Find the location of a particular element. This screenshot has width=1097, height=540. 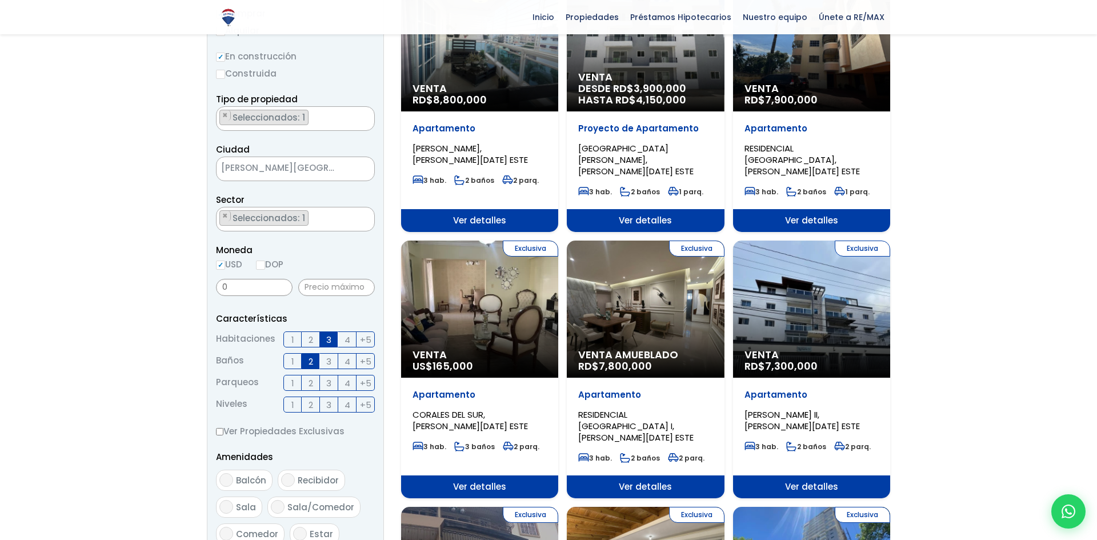

span: 7,300,000 is located at coordinates (791, 366).